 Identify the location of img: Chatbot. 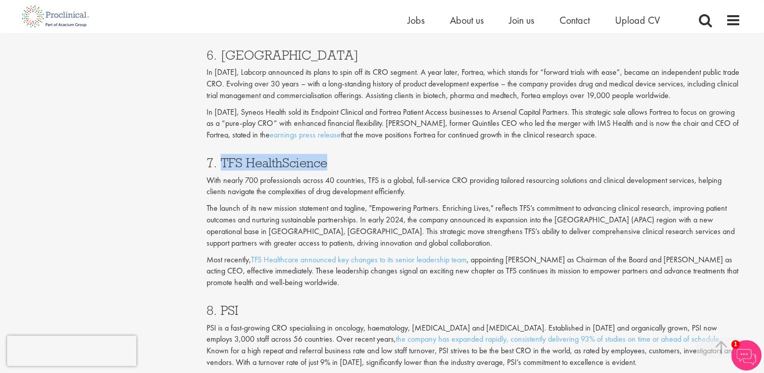
(746, 355).